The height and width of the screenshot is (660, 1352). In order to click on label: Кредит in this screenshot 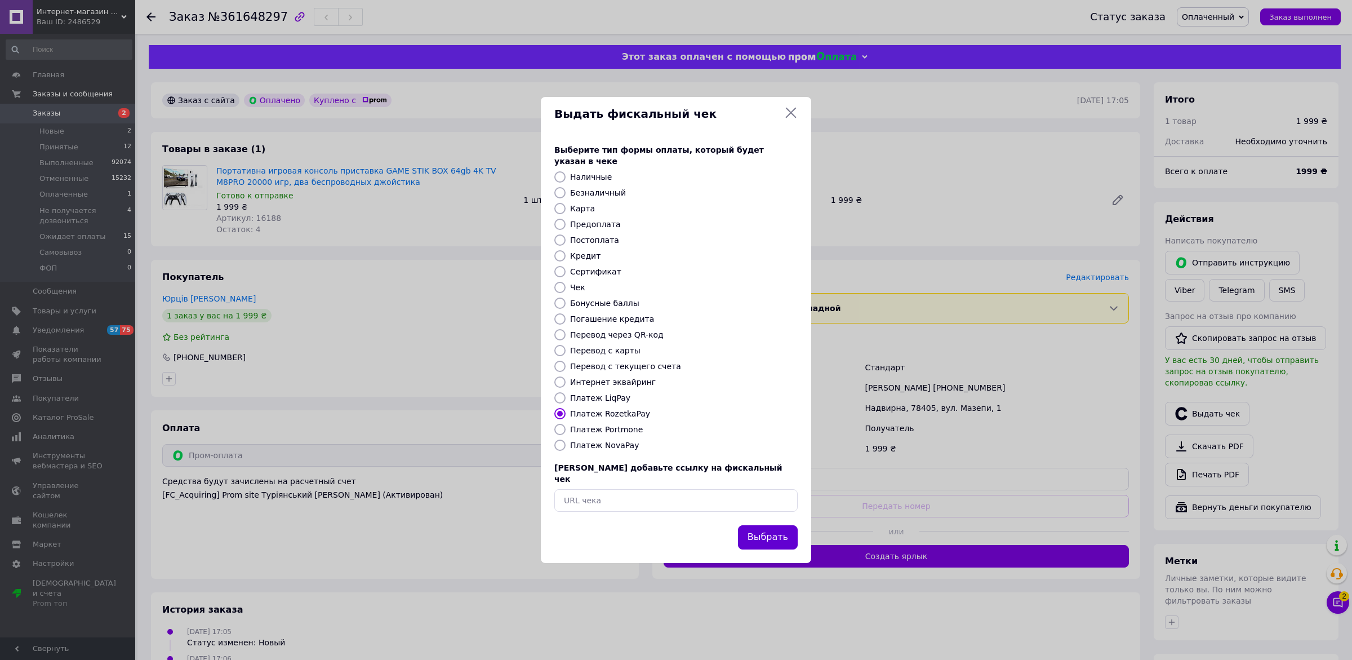, I will do `click(585, 256)`.